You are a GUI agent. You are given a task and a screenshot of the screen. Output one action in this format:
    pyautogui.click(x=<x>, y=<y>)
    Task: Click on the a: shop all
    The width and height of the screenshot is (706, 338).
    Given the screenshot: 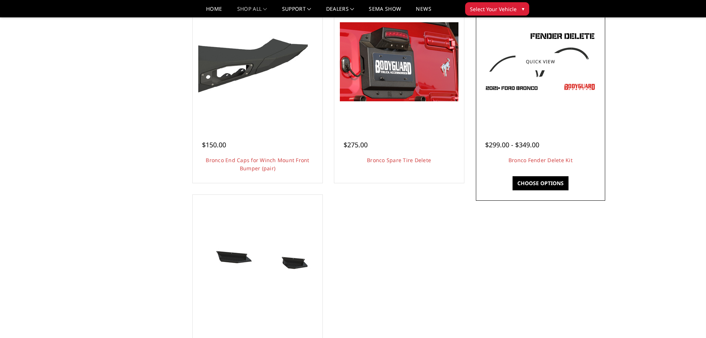 What is the action you would take?
    pyautogui.click(x=252, y=11)
    